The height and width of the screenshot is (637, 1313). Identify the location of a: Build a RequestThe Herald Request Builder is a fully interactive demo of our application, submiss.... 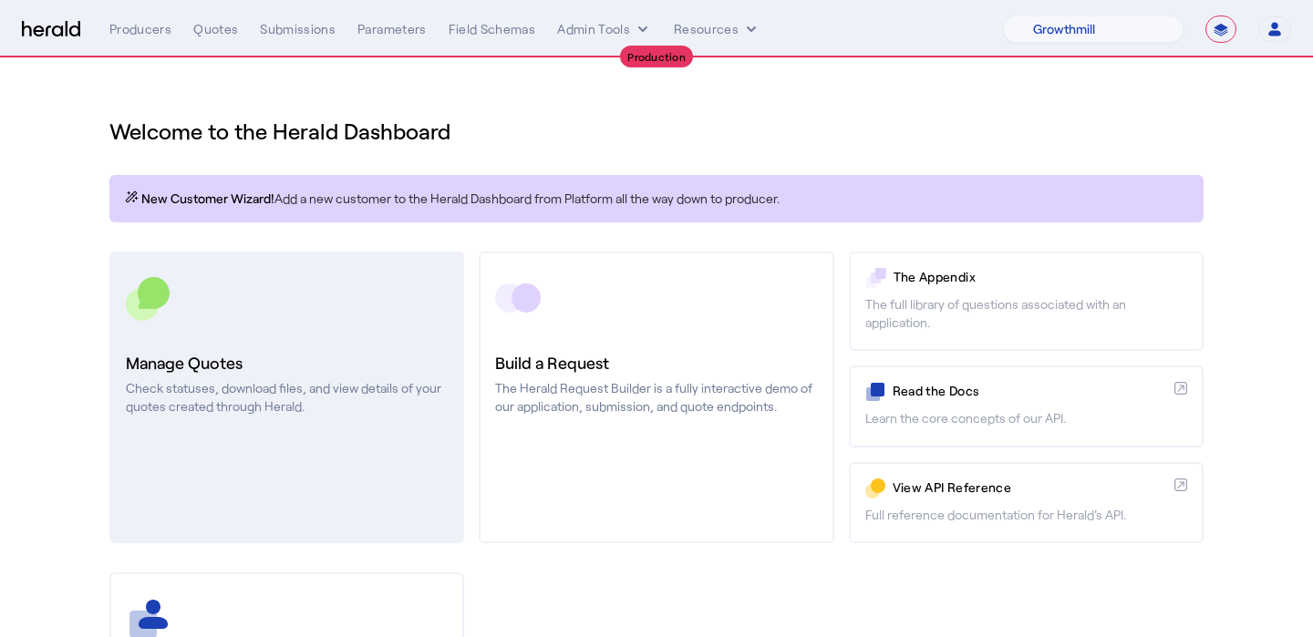
(656, 398).